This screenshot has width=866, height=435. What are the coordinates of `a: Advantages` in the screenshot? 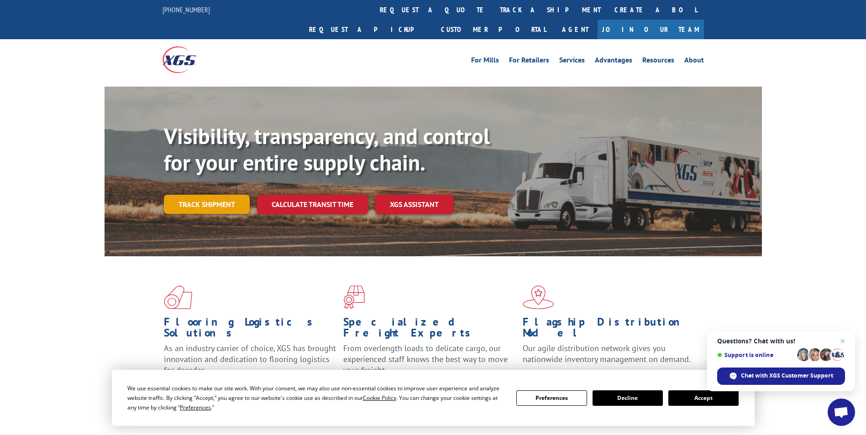 It's located at (613, 62).